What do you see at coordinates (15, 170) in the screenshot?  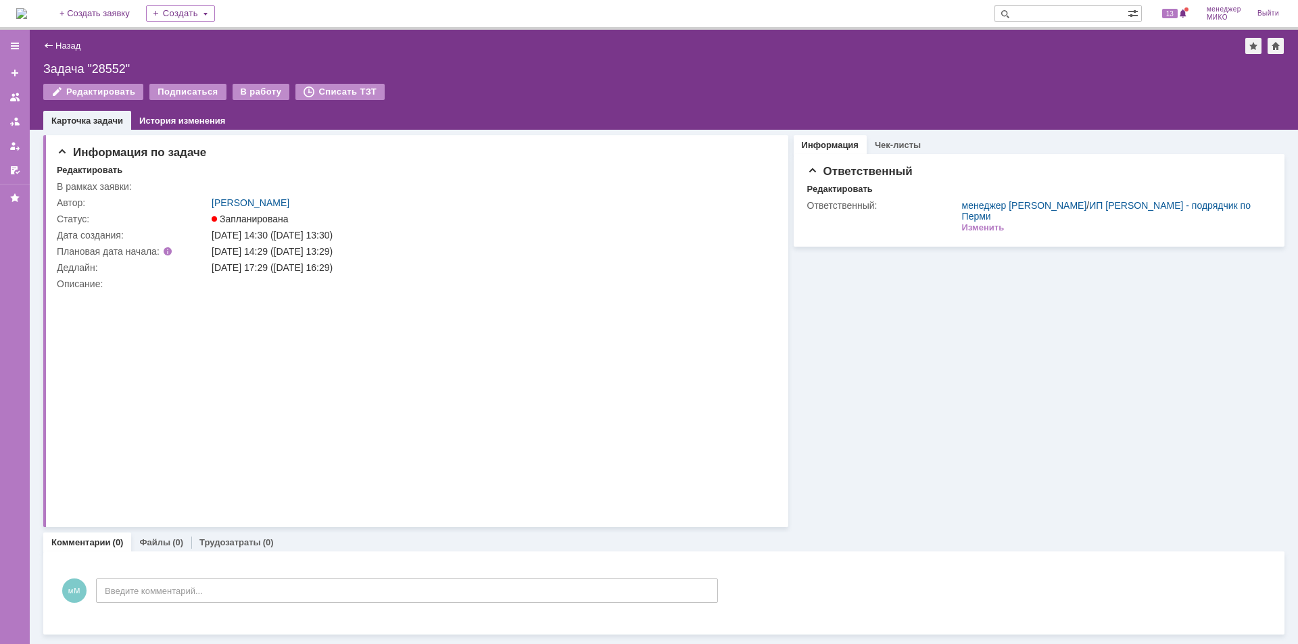 I see `a: Мои согласования` at bounding box center [15, 170].